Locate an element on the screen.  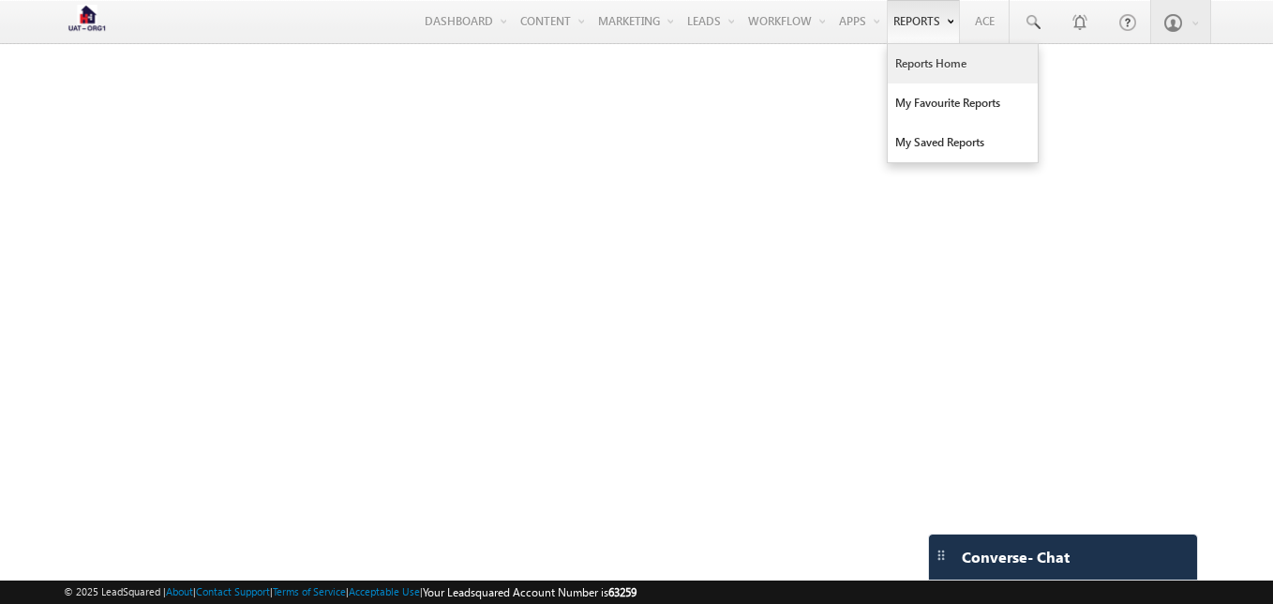
img: carter-drag is located at coordinates (941, 555).